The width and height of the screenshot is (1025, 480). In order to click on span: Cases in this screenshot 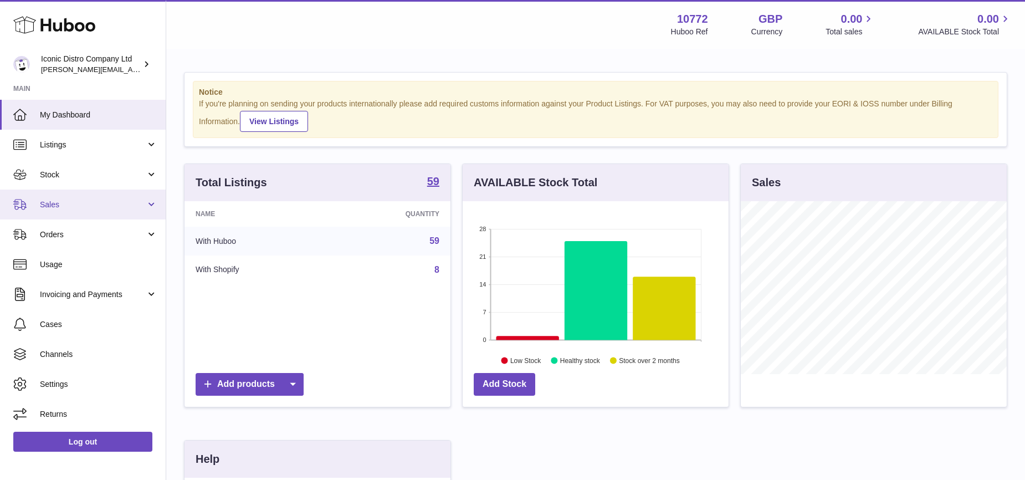, I will do `click(99, 324)`.